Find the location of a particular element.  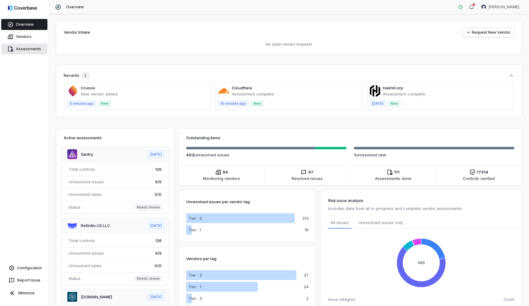

p: 313 is located at coordinates (305, 218).